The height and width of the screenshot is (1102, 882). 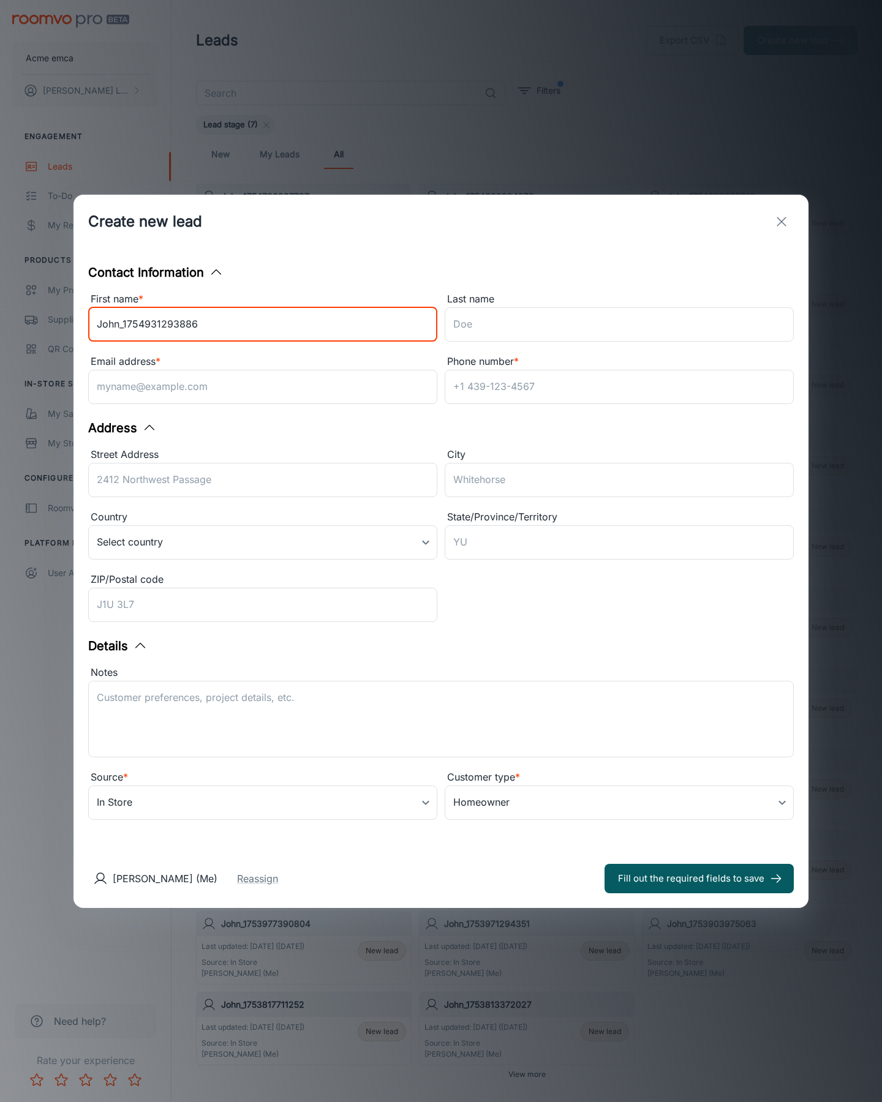 I want to click on input: YU, so click(x=619, y=542).